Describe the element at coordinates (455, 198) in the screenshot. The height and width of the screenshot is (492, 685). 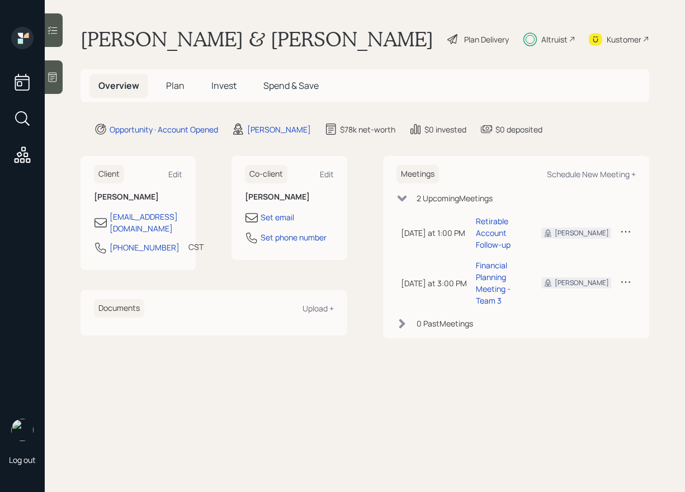
I see `div: 2 Upcoming Meeting s` at that location.